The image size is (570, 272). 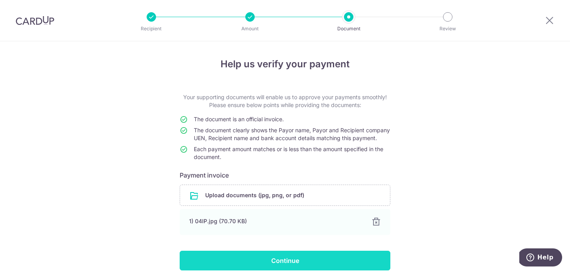 What do you see at coordinates (26, 9) in the screenshot?
I see `span: Help` at bounding box center [26, 9].